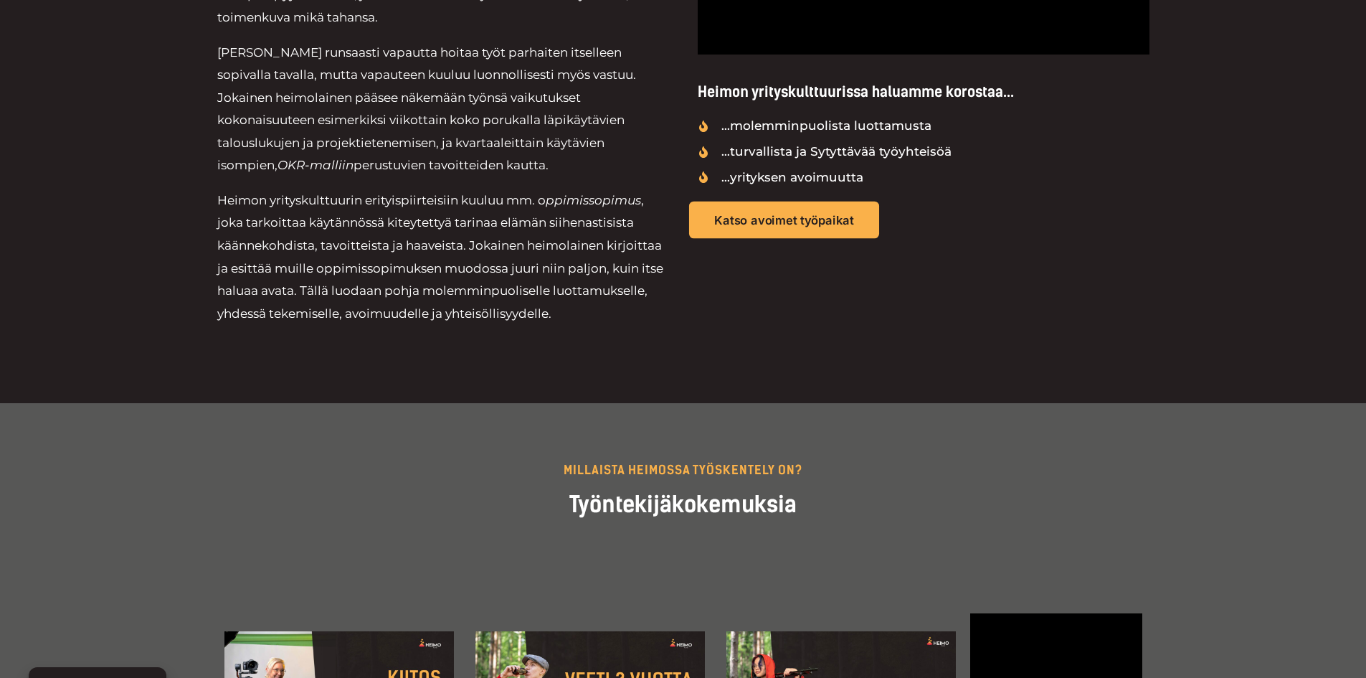 This screenshot has height=678, width=1366. What do you see at coordinates (683, 505) in the screenshot?
I see `h2: Työntekijäkokemuksia` at bounding box center [683, 505].